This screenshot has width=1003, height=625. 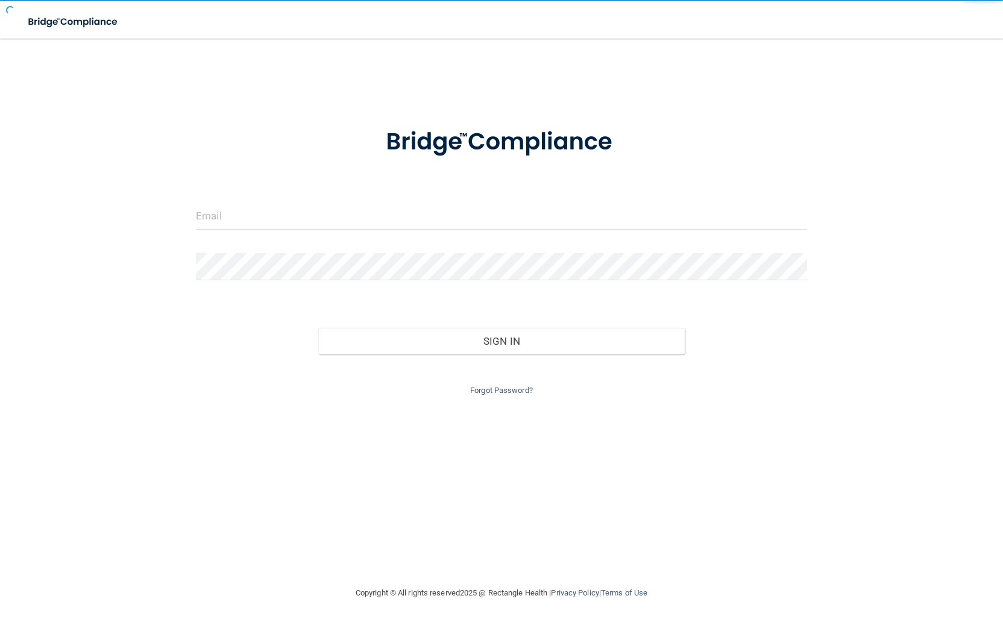 I want to click on a: Privacy Policy, so click(x=574, y=592).